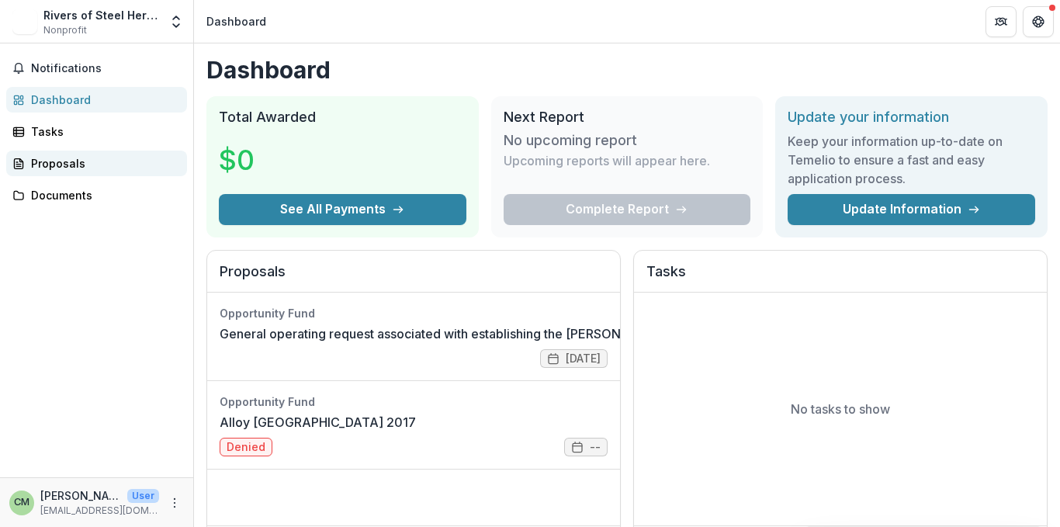  What do you see at coordinates (176, 22) in the screenshot?
I see `button: Open entity switcher` at bounding box center [176, 22].